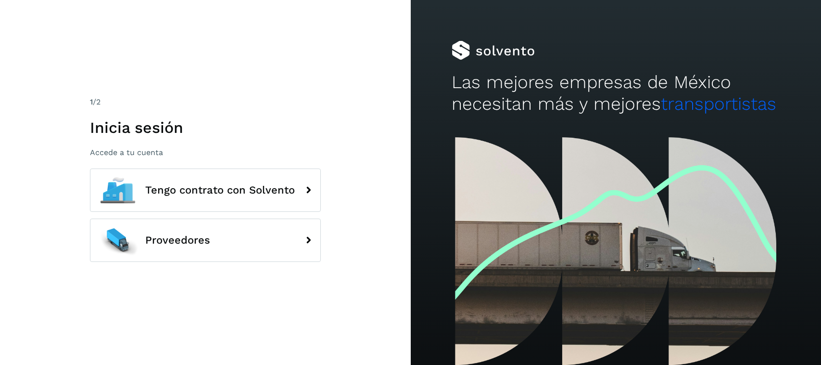  I want to click on span: Tengo contrato con Solvento, so click(220, 190).